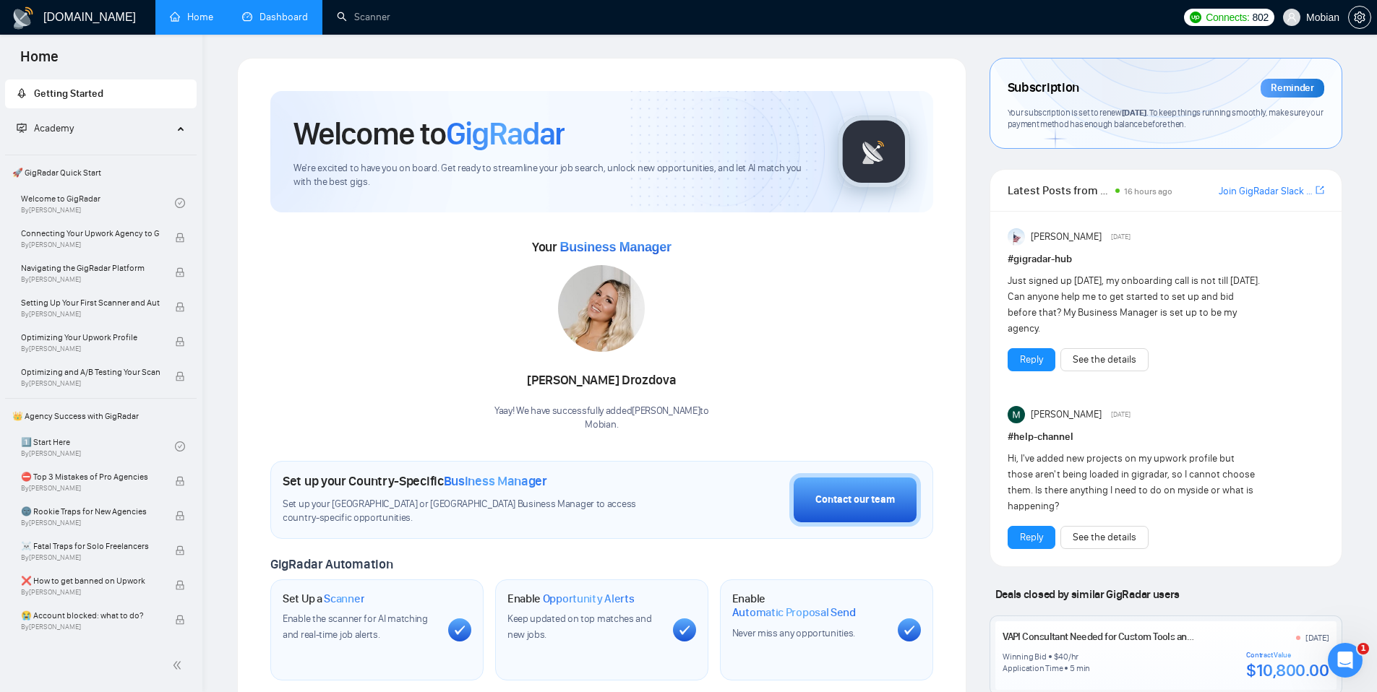 This screenshot has width=1377, height=692. Describe the element at coordinates (1031, 538) in the screenshot. I see `a: Reply` at that location.